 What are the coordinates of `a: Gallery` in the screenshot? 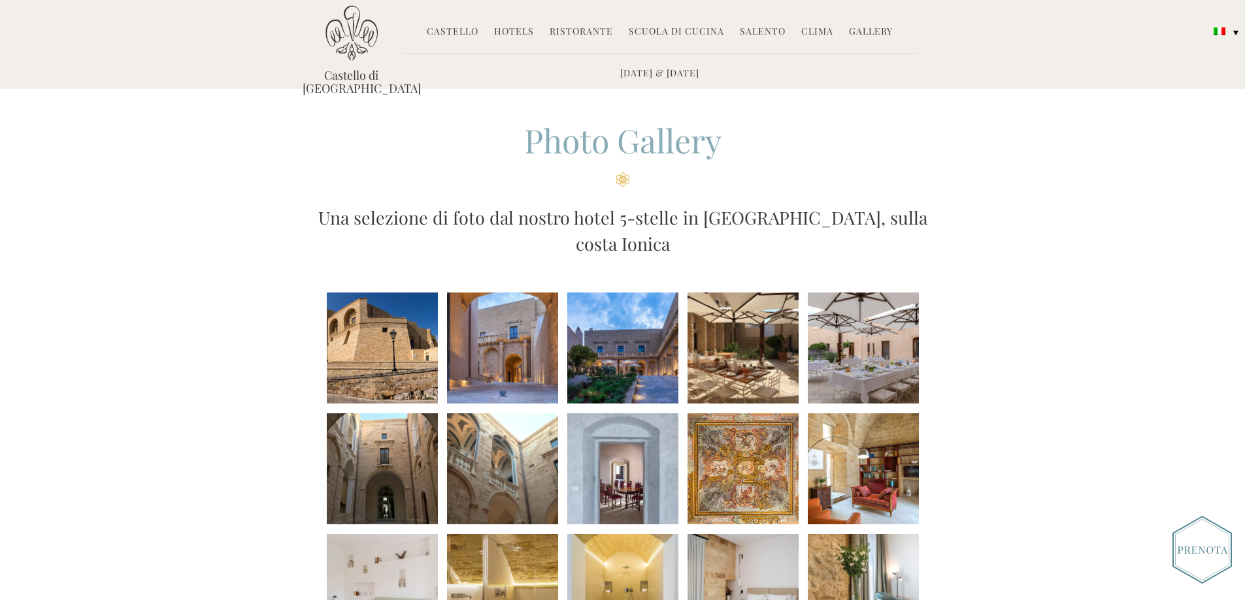 It's located at (870, 32).